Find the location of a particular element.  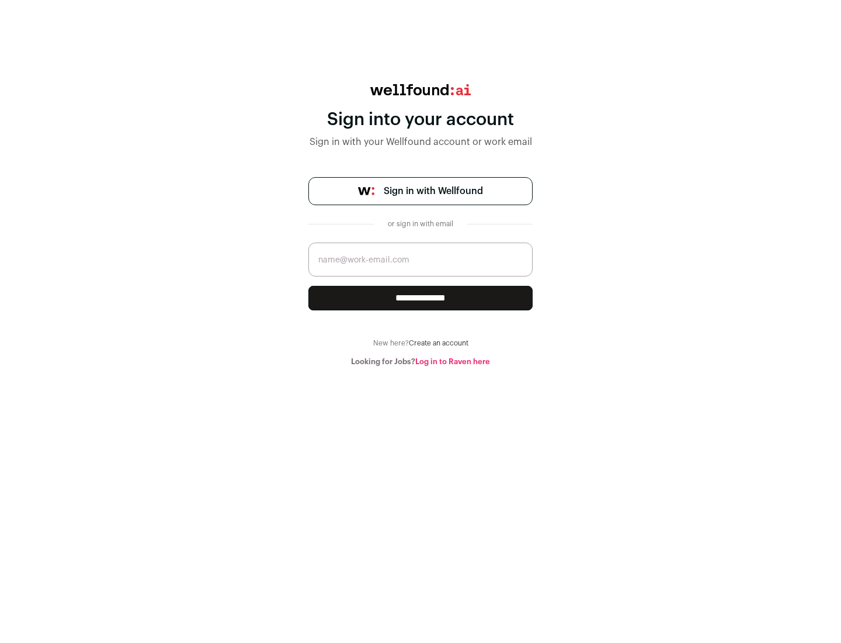

img: wellfound:ai is located at coordinates (421, 89).